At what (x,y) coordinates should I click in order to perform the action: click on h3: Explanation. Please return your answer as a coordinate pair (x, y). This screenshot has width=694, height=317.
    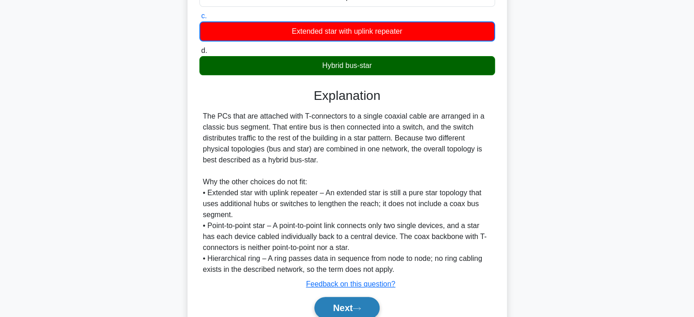
    Looking at the image, I should click on (347, 96).